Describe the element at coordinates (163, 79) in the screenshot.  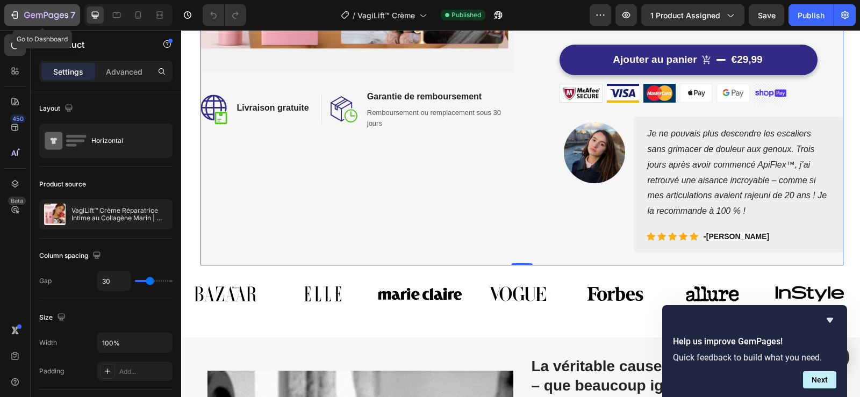
I see `img: money-back.svg` at that location.